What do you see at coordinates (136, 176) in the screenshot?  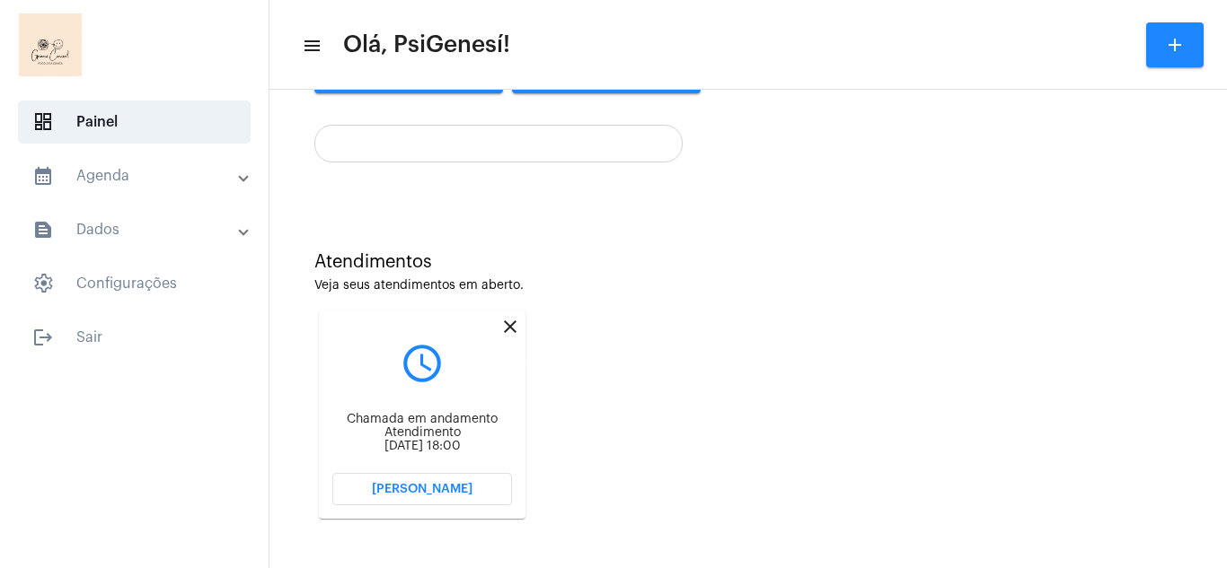 I see `mat-panel-title: Agenda` at bounding box center [136, 176].